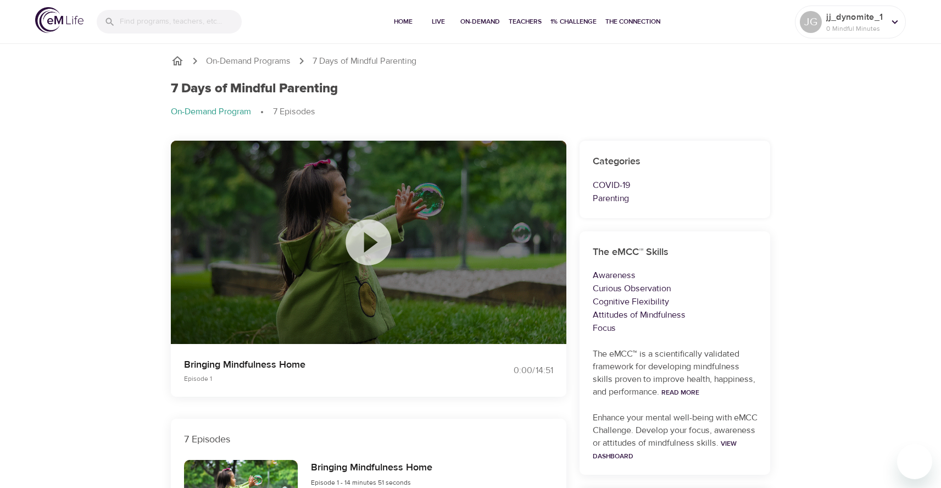 The image size is (941, 488). What do you see at coordinates (321, 378) in the screenshot?
I see `p: Episode 1` at bounding box center [321, 378].